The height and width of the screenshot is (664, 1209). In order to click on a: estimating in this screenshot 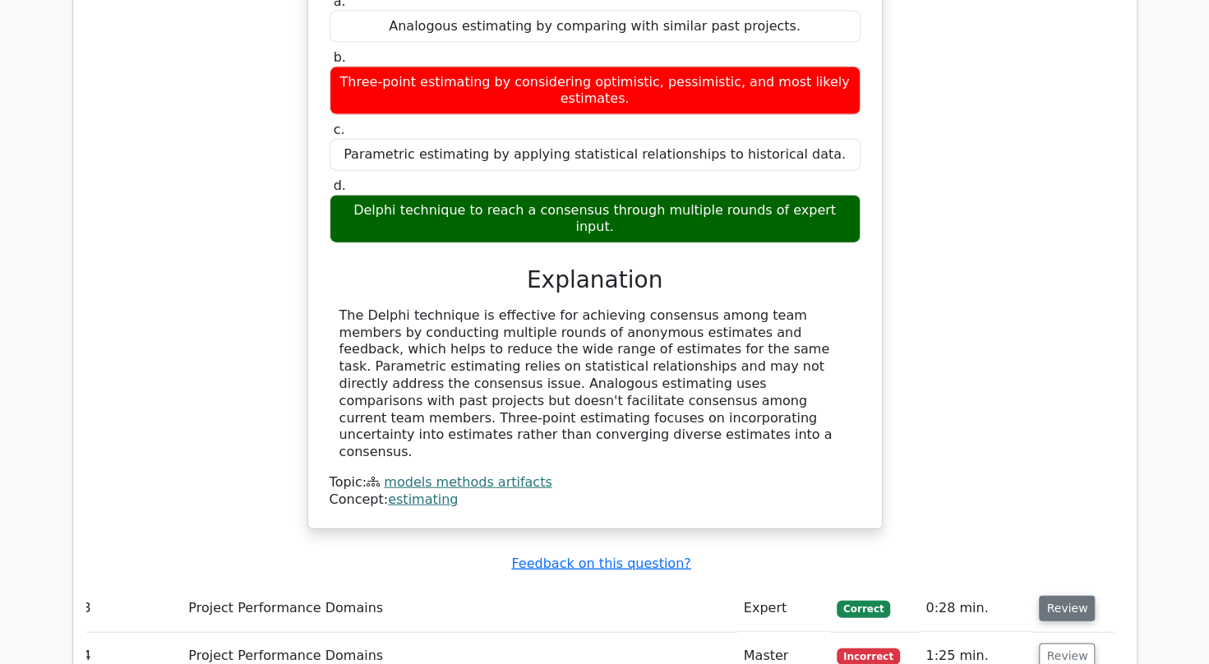, I will do `click(422, 499)`.